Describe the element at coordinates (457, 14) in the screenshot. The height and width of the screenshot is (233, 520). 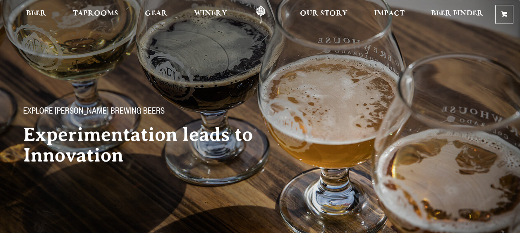
I see `a: Beer Finder` at that location.